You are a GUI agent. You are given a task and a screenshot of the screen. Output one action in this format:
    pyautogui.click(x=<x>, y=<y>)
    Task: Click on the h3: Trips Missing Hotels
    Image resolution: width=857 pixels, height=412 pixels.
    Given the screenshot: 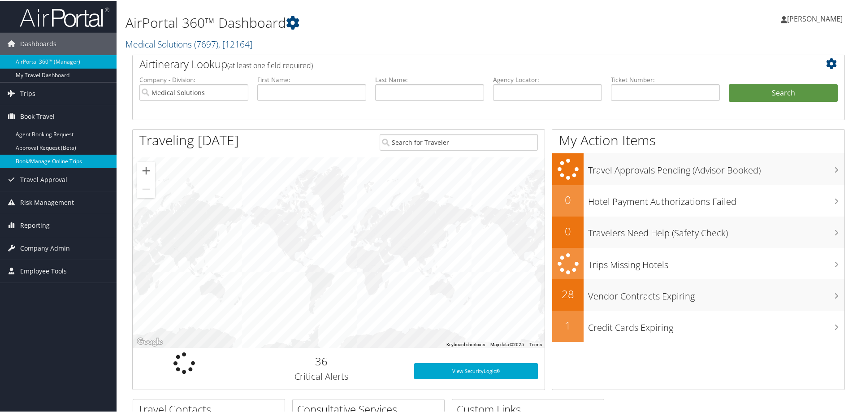 What is the action you would take?
    pyautogui.click(x=716, y=262)
    